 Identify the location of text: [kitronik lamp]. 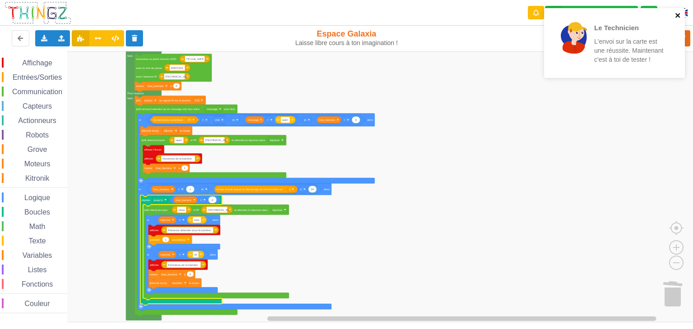
(158, 283).